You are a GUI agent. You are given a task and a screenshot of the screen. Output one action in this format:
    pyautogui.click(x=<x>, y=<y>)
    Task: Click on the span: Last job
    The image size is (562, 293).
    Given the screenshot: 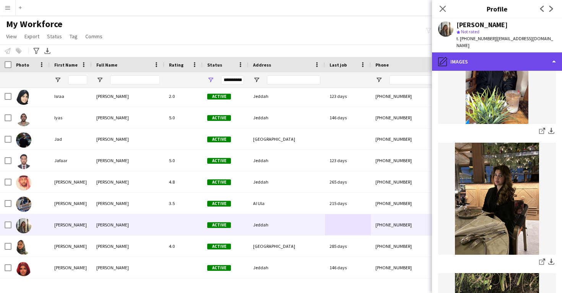 What is the action you would take?
    pyautogui.click(x=338, y=65)
    